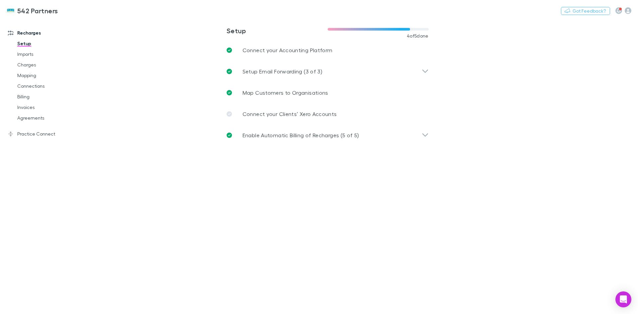  What do you see at coordinates (328, 93) in the screenshot?
I see `a: Map Customers to Organisations` at bounding box center [328, 93].